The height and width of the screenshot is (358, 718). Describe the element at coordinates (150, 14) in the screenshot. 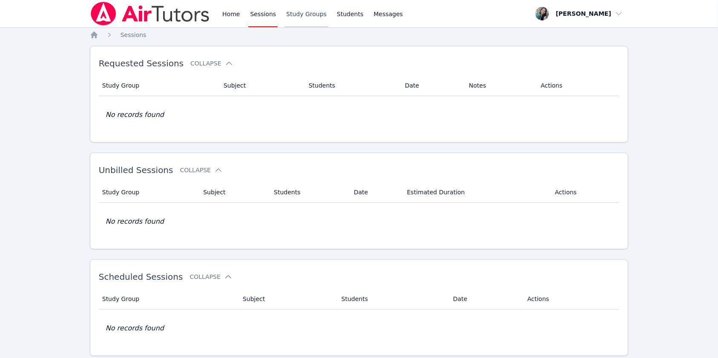

I see `img: Air Tutors` at that location.